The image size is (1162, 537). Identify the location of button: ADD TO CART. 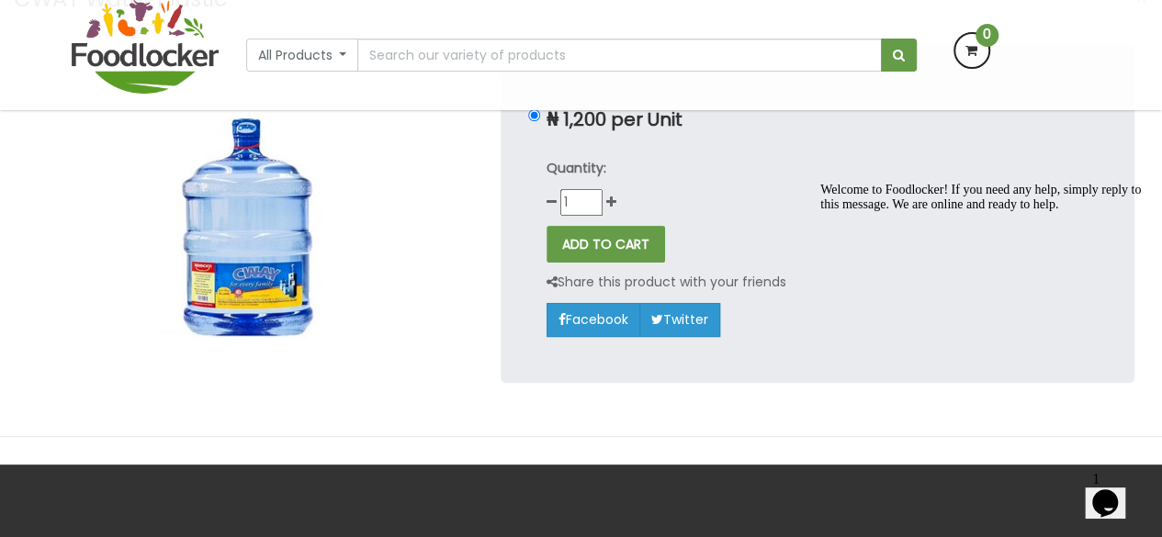
(605, 244).